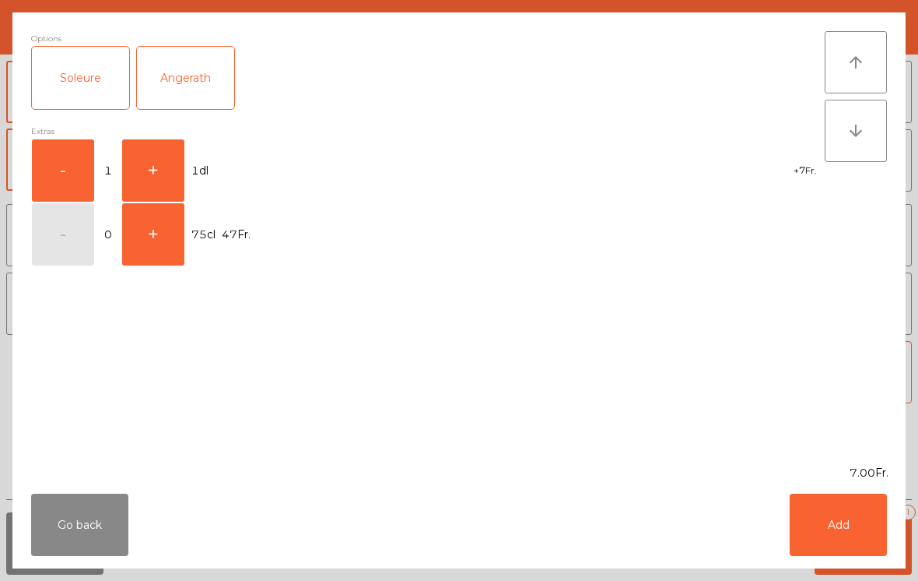 The image size is (918, 581). I want to click on i: arrow_downward, so click(856, 131).